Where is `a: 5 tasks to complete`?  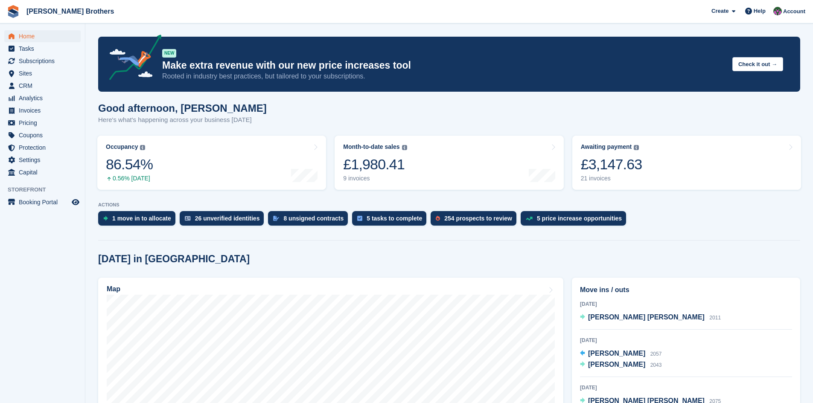 a: 5 tasks to complete is located at coordinates (391, 221).